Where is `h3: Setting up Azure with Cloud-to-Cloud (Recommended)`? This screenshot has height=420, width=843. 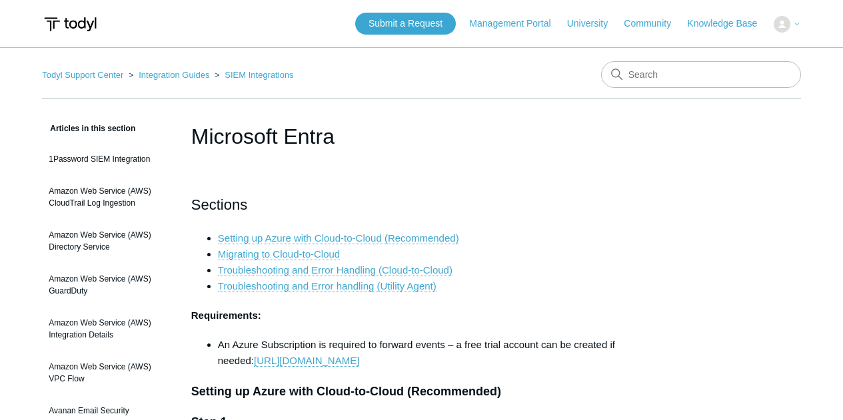 h3: Setting up Azure with Cloud-to-Cloud (Recommended) is located at coordinates (421, 392).